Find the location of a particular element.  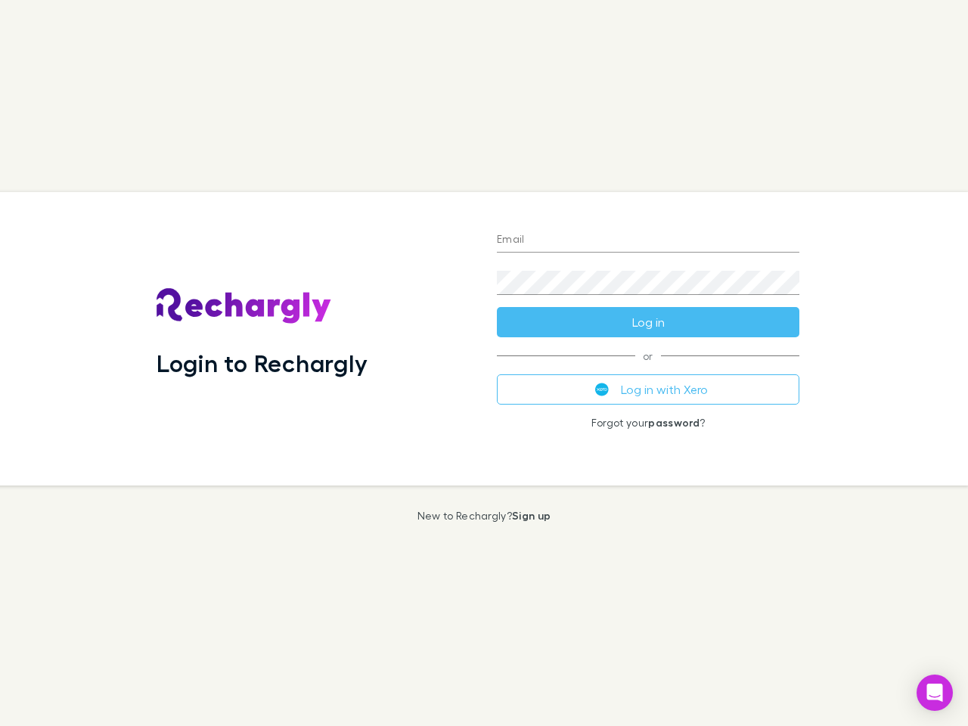

h1: Login to Rechargly is located at coordinates (262, 363).